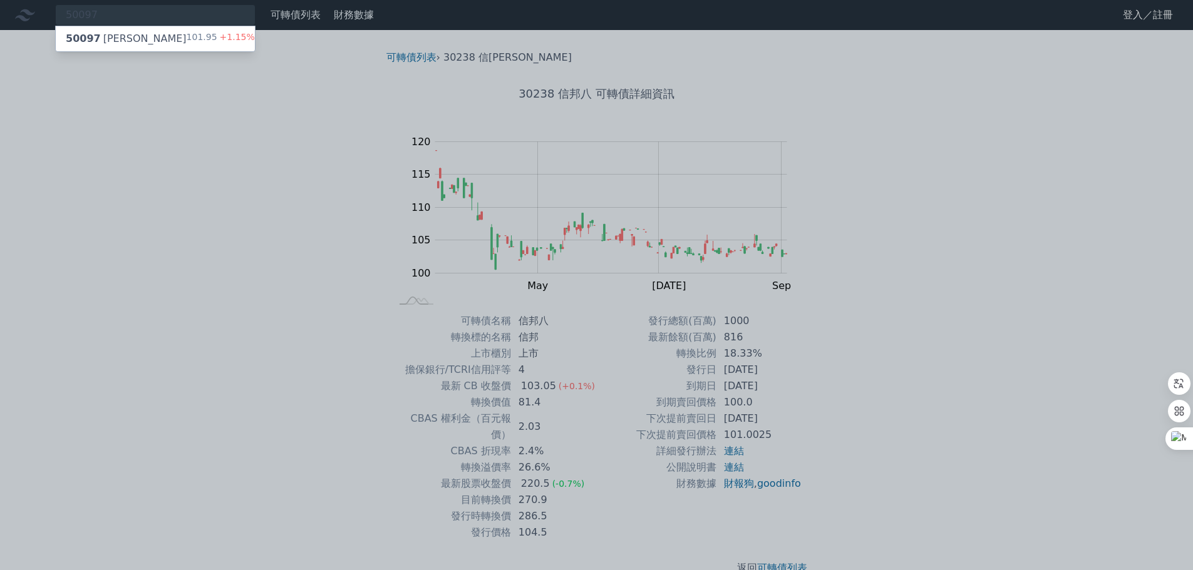 Image resolution: width=1193 pixels, height=570 pixels. Describe the element at coordinates (83, 38) in the screenshot. I see `span: 50097` at that location.